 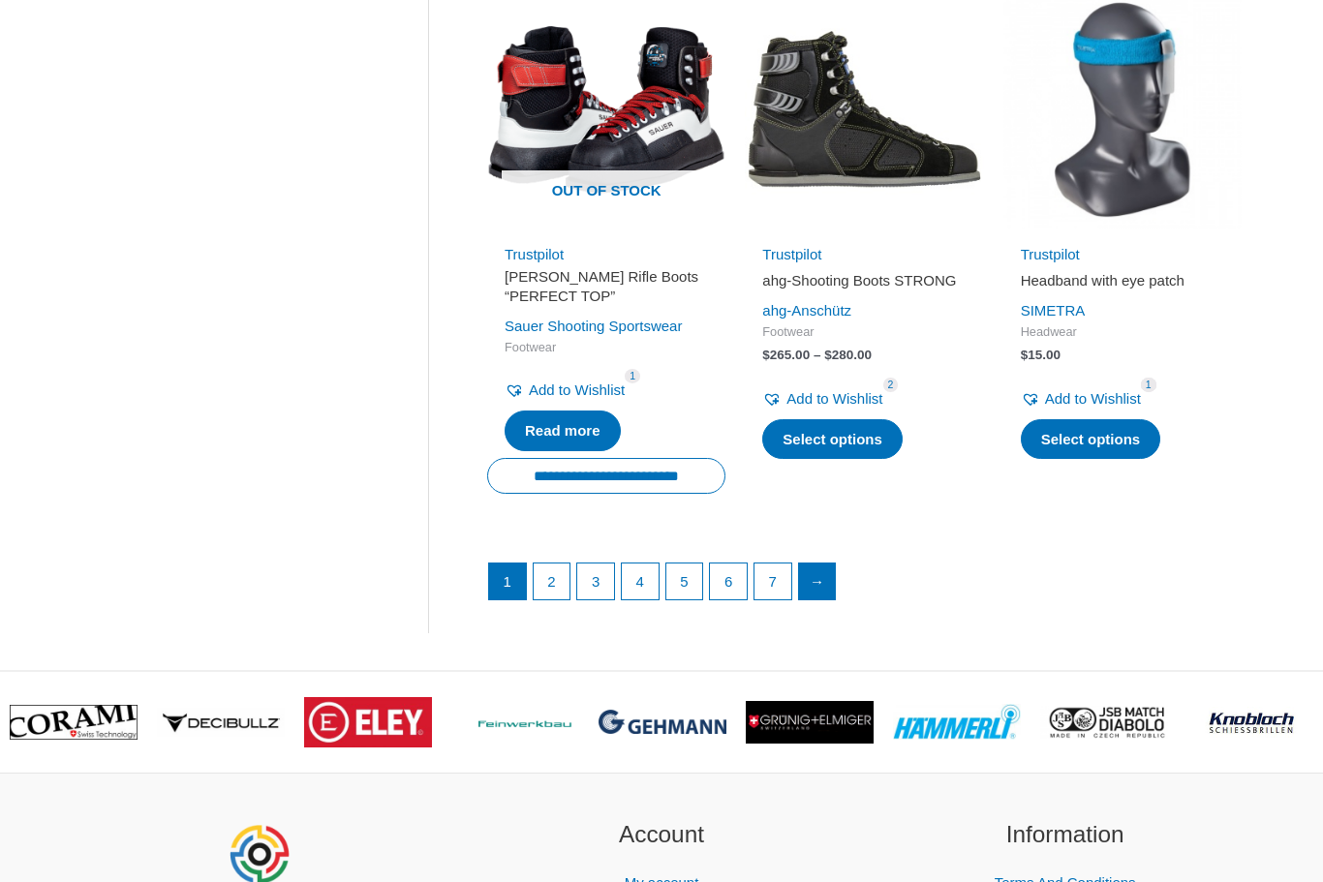 I want to click on span: 2, so click(x=891, y=384).